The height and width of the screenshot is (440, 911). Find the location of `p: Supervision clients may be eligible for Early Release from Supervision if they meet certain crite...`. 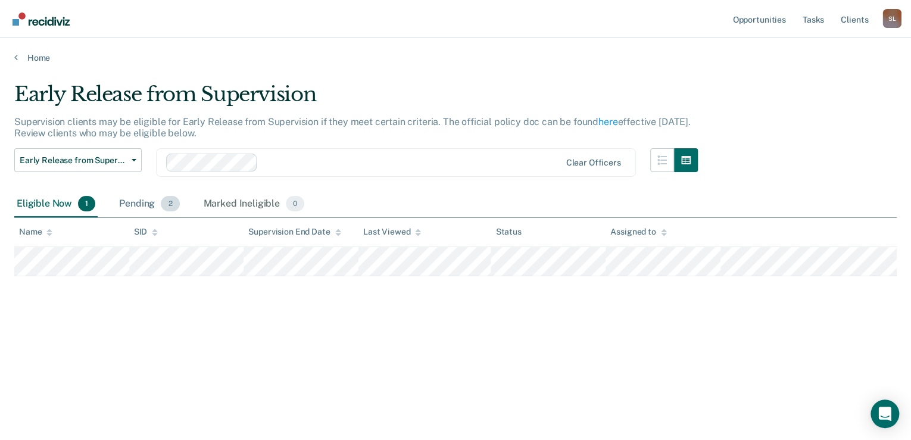

p: Supervision clients may be eligible for Early Release from Supervision if they meet certain crite... is located at coordinates (352, 127).